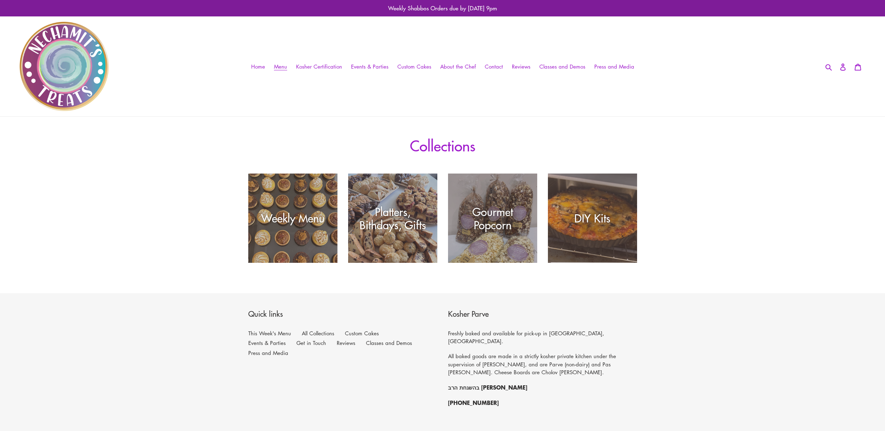  What do you see at coordinates (458, 66) in the screenshot?
I see `a: About the Chef` at bounding box center [458, 66].